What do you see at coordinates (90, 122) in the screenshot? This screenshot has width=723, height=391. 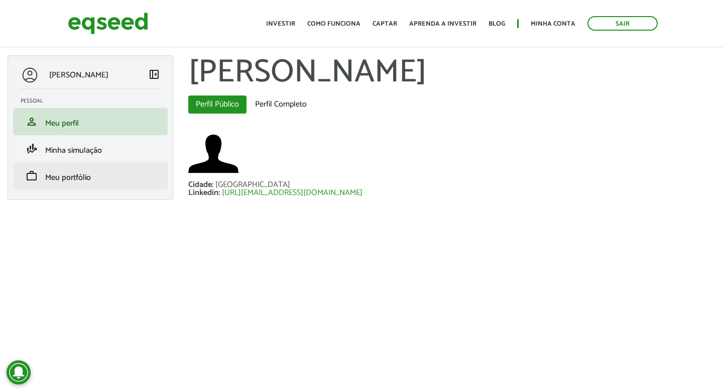 I see `a: personMeu perfil` at bounding box center [90, 122].